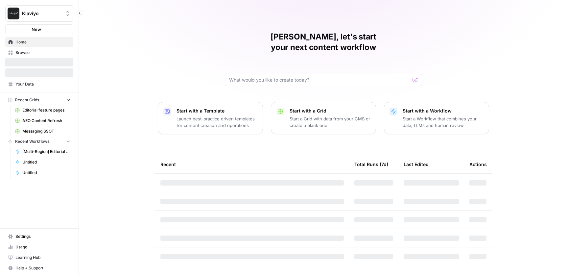 Image resolution: width=568 pixels, height=276 pixels. What do you see at coordinates (330, 111) in the screenshot?
I see `p: Start with a Grid` at bounding box center [330, 111].